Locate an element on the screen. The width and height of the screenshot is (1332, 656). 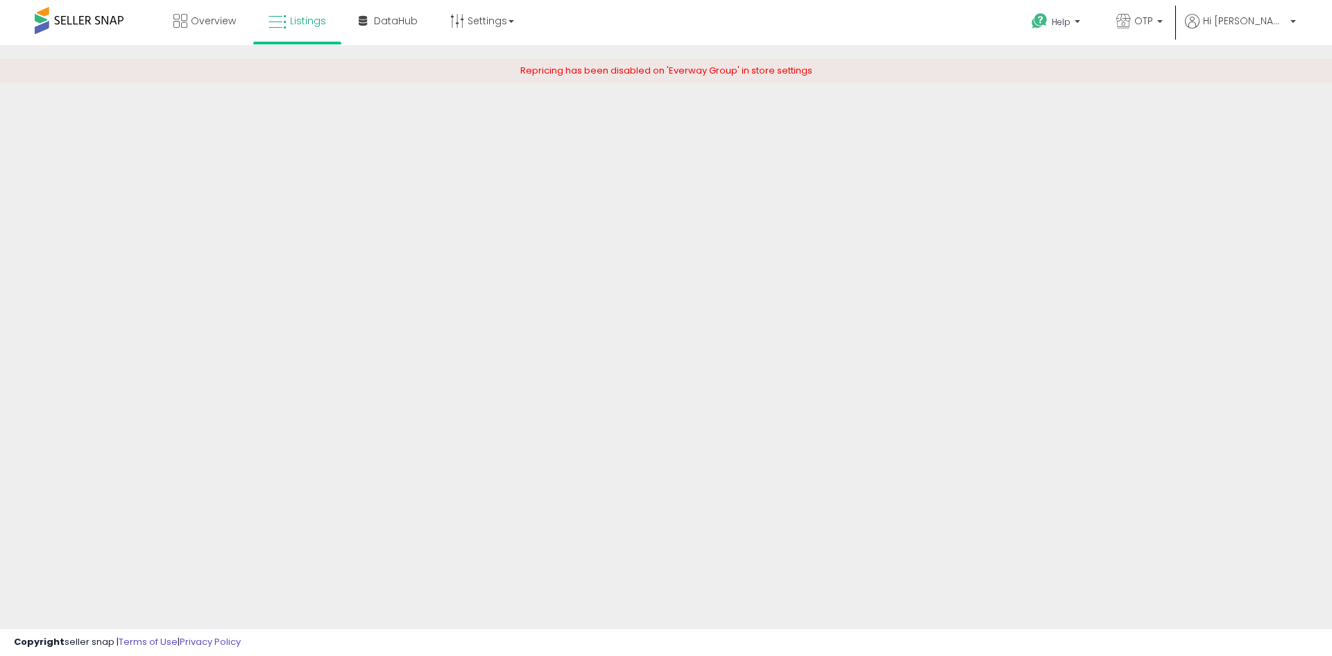
span: Help is located at coordinates (1061, 22).